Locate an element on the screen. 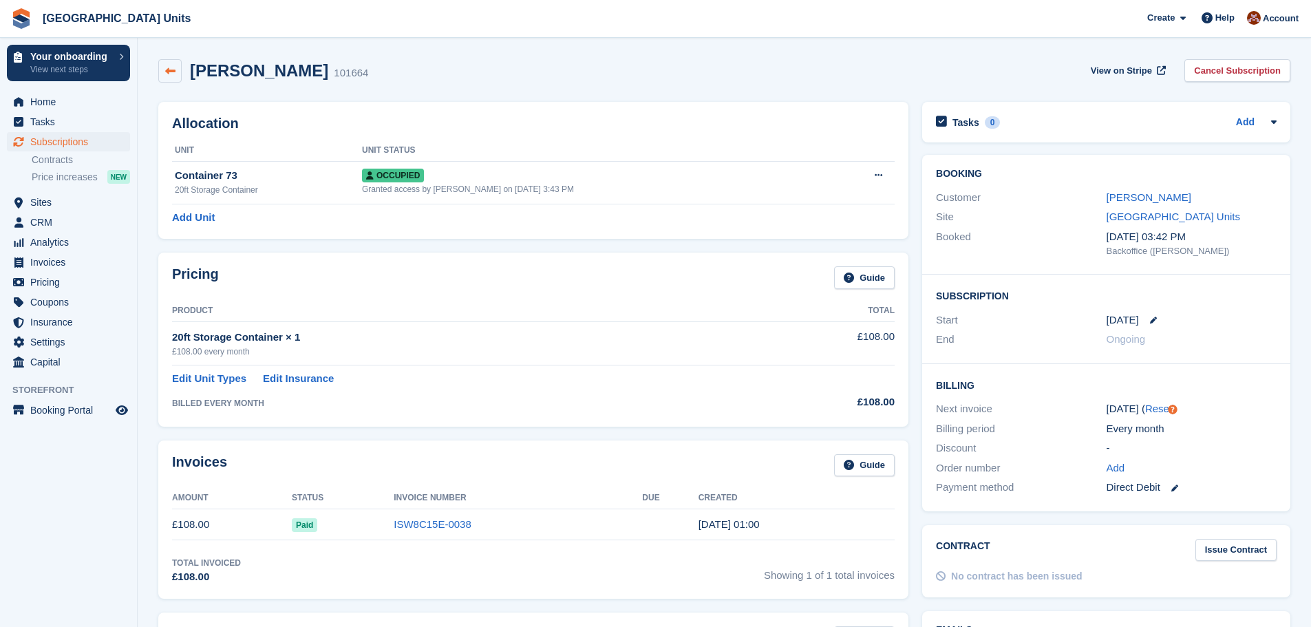 The image size is (1311, 627). span: Tasks is located at coordinates (72, 122).